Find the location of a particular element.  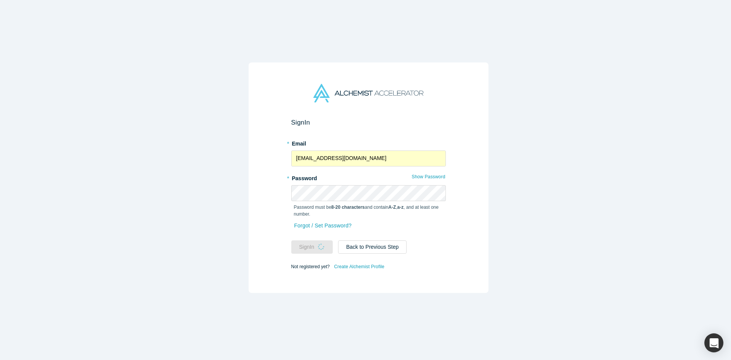

button: Show Password is located at coordinates (428, 177).